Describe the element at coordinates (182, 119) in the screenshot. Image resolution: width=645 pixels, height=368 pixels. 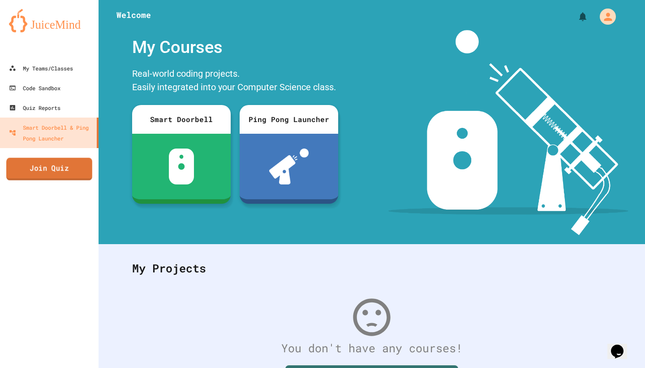
I see `div: Smart Doorbell` at that location.